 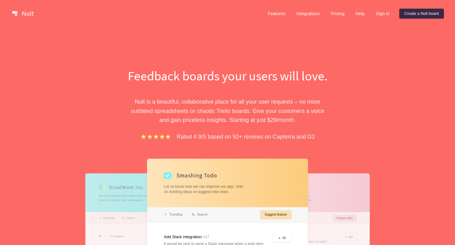 I want to click on p: Rated 4.9/5 based on 50+ reviews on Capterra and G2, so click(x=246, y=137).